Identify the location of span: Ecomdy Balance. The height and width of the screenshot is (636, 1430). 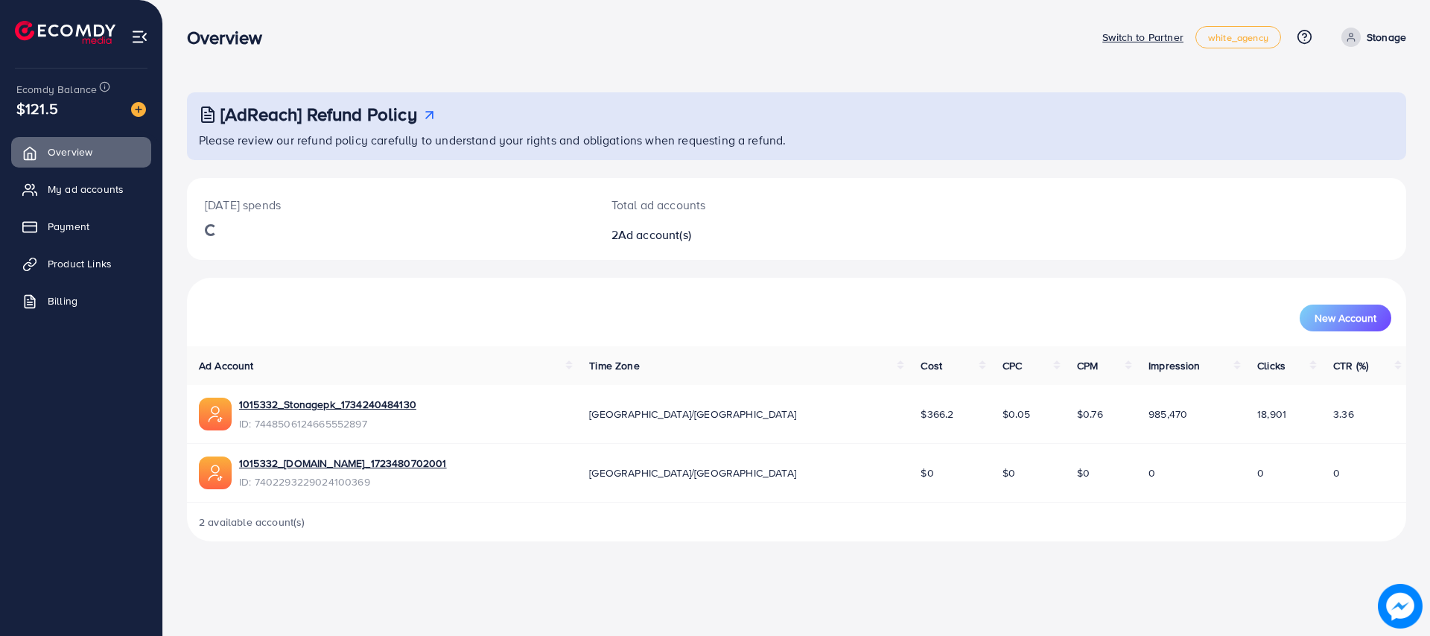
(57, 89).